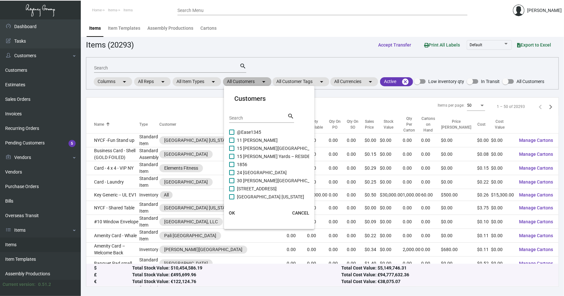 This screenshot has height=296, width=564. Describe the element at coordinates (301, 213) in the screenshot. I see `button: CANCEL` at that location.